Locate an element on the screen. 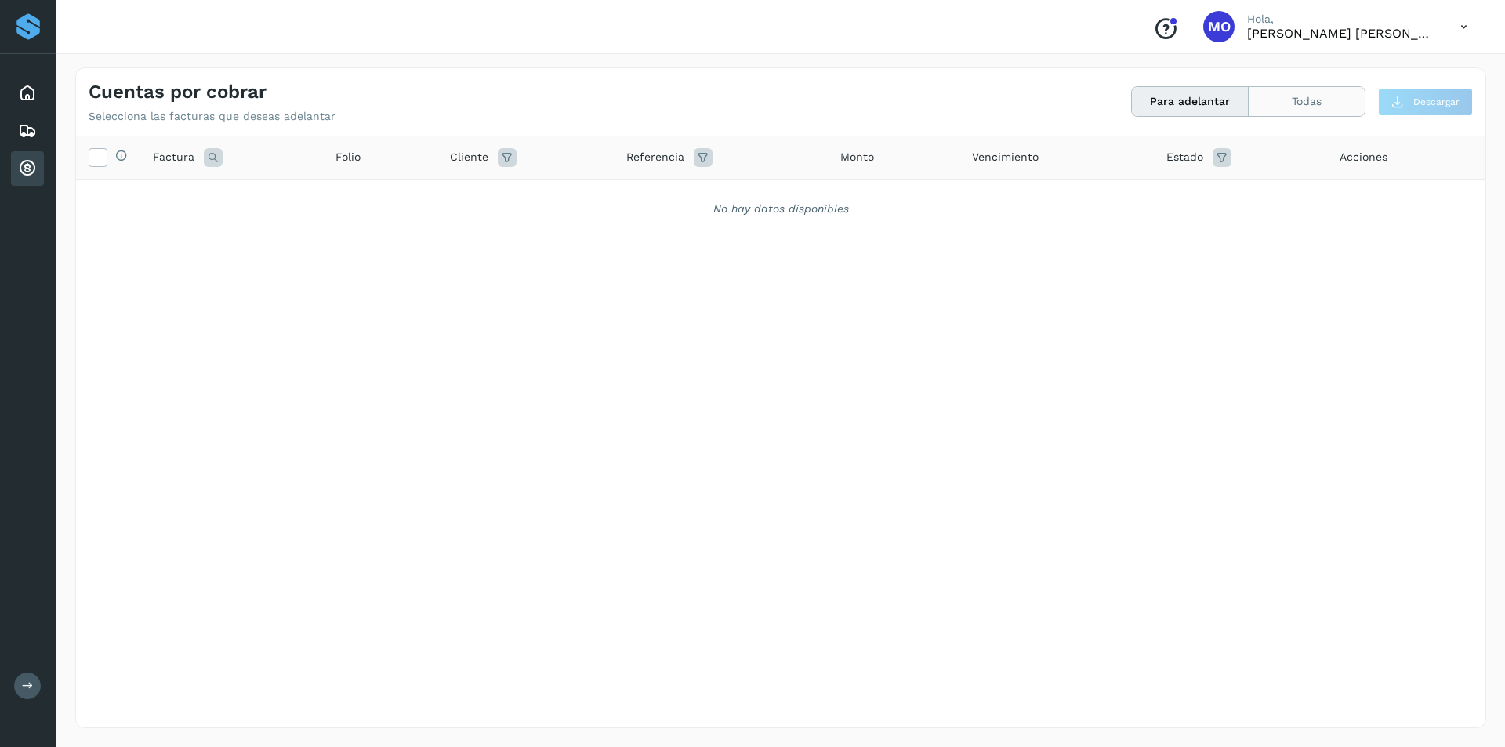 The image size is (1505, 747). div: Cuentas por cobrar is located at coordinates (27, 169).